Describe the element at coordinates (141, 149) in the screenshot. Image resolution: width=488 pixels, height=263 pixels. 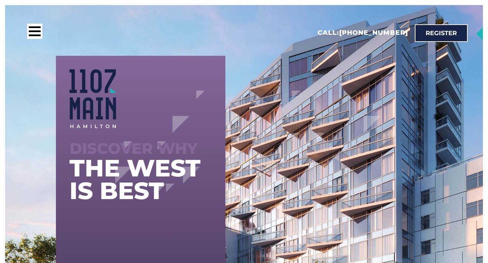
I see `div: Discover why` at that location.